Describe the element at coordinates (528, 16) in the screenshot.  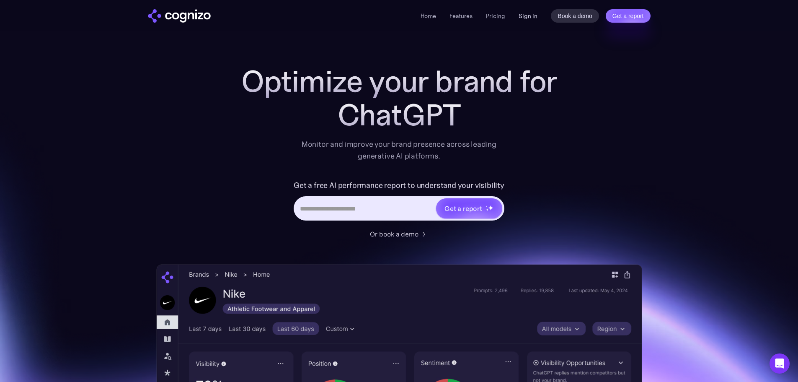
I see `a: Sign in` at that location.